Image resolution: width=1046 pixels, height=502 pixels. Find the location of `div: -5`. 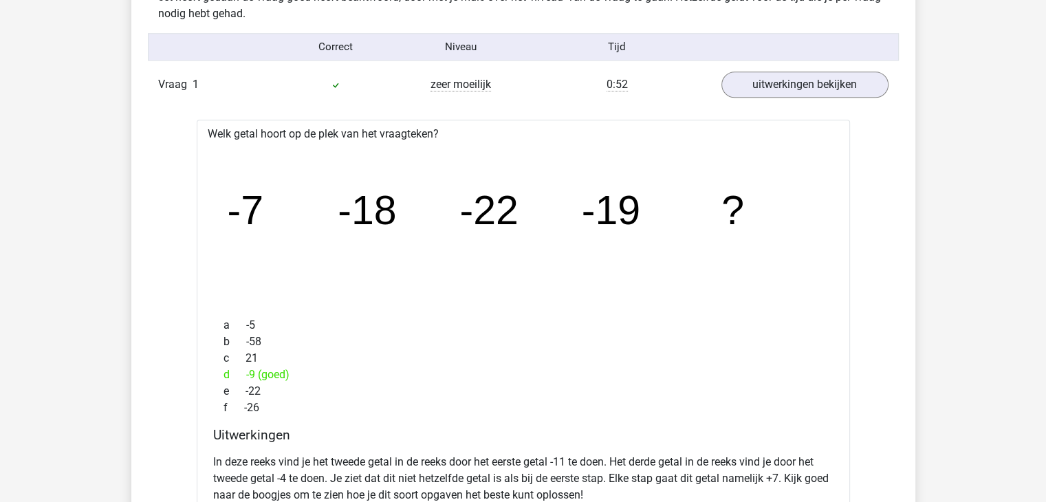

div: -5 is located at coordinates (523, 325).